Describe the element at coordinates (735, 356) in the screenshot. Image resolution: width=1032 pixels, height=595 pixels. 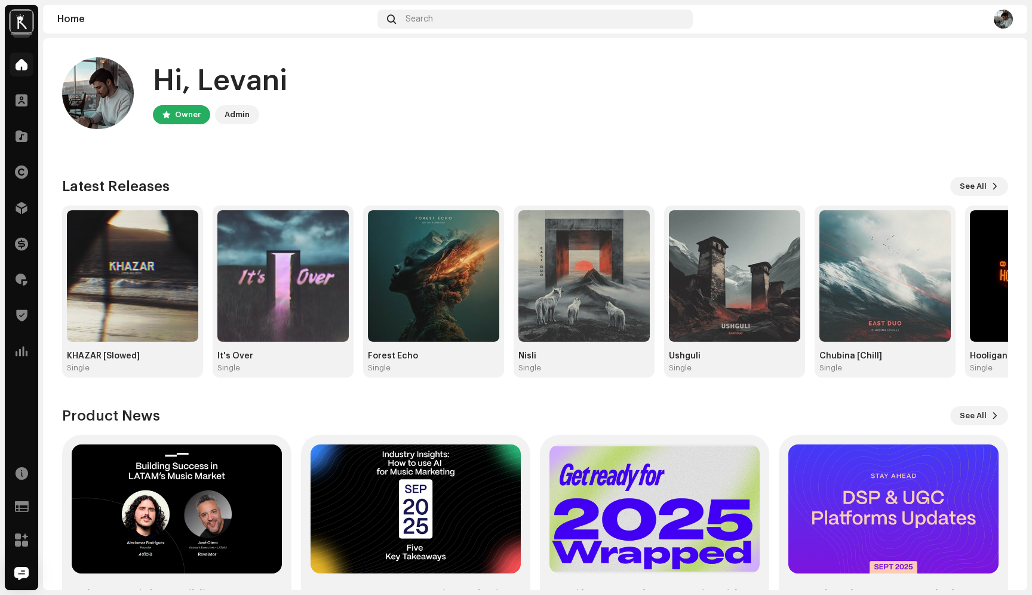
I see `div: Ushguli` at that location.